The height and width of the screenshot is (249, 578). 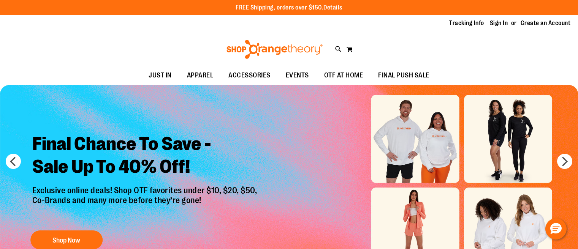 What do you see at coordinates (249, 75) in the screenshot?
I see `span: ACCESSORIES` at bounding box center [249, 75].